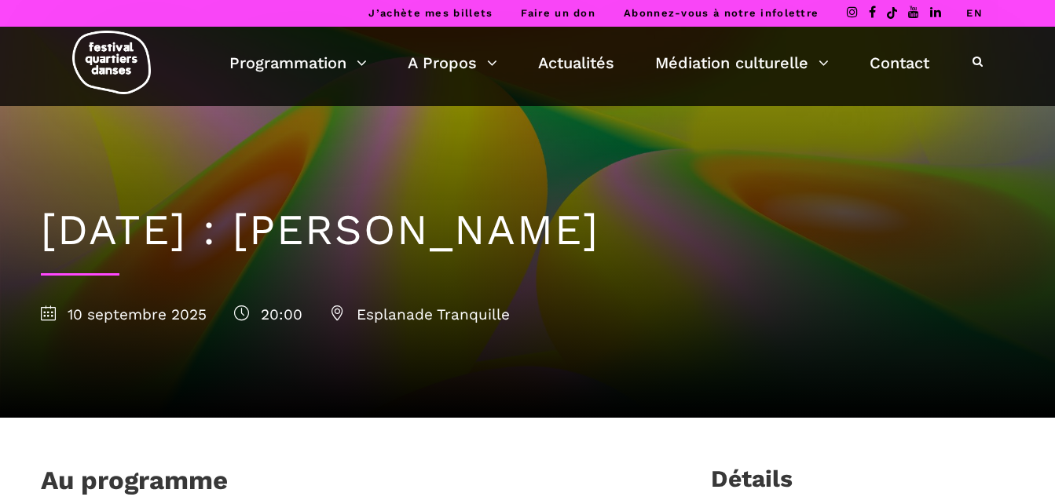 Image resolution: width=1055 pixels, height=504 pixels. What do you see at coordinates (576, 63) in the screenshot?
I see `a: Actualités` at bounding box center [576, 63].